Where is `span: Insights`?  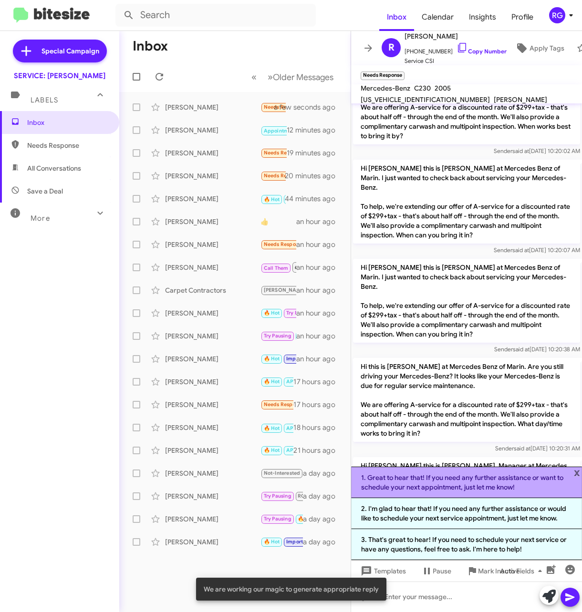
span: Insights is located at coordinates (482, 17).